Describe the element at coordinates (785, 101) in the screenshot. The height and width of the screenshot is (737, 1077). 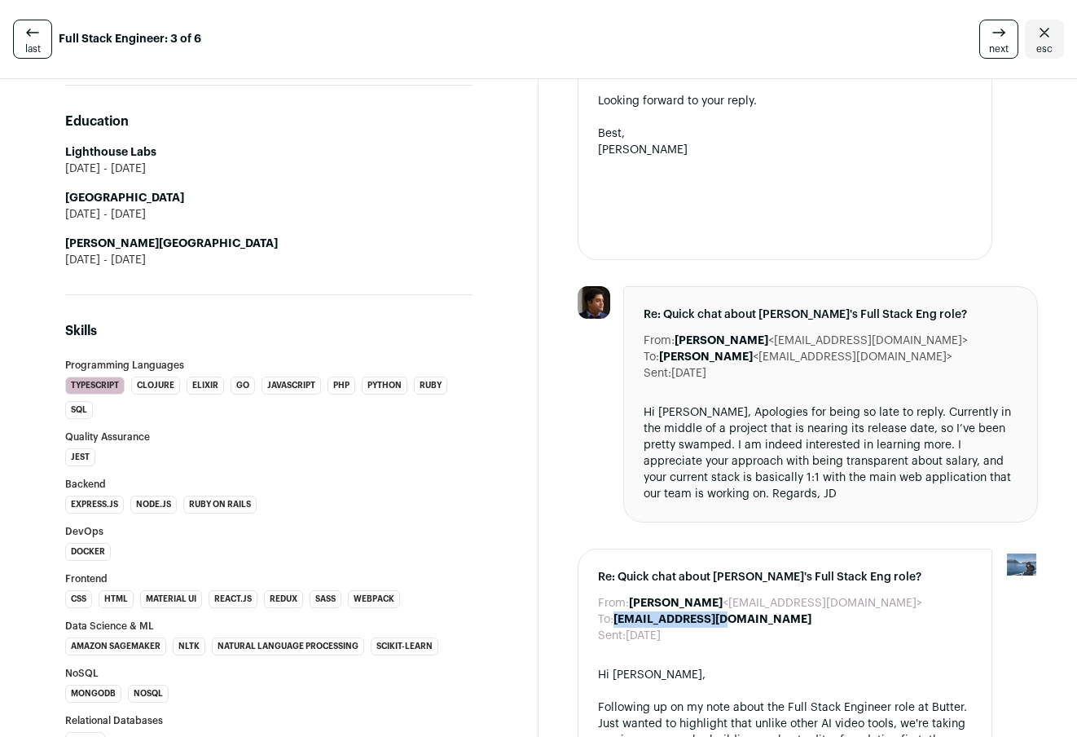
I see `div: Looking forward to your reply.` at that location.